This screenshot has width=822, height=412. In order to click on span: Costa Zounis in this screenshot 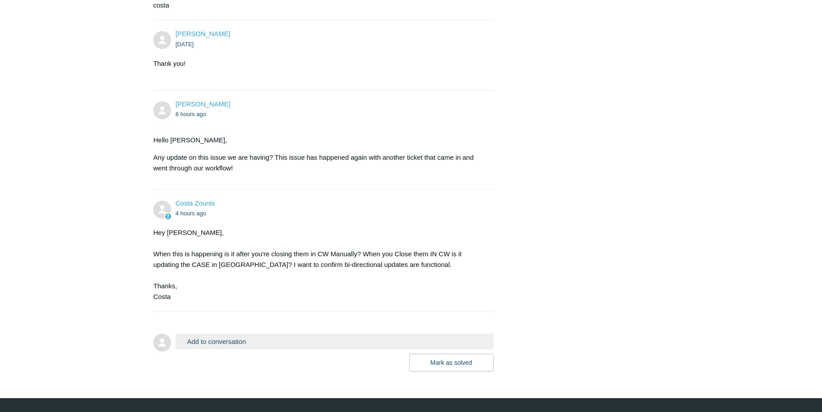, I will do `click(195, 203)`.